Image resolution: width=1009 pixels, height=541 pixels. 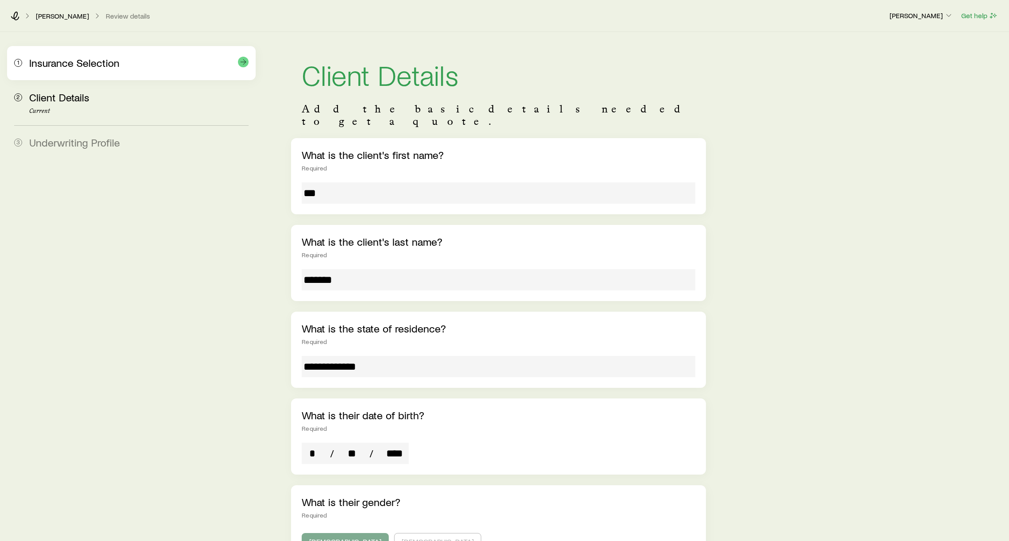 I want to click on span: 1, so click(x=18, y=63).